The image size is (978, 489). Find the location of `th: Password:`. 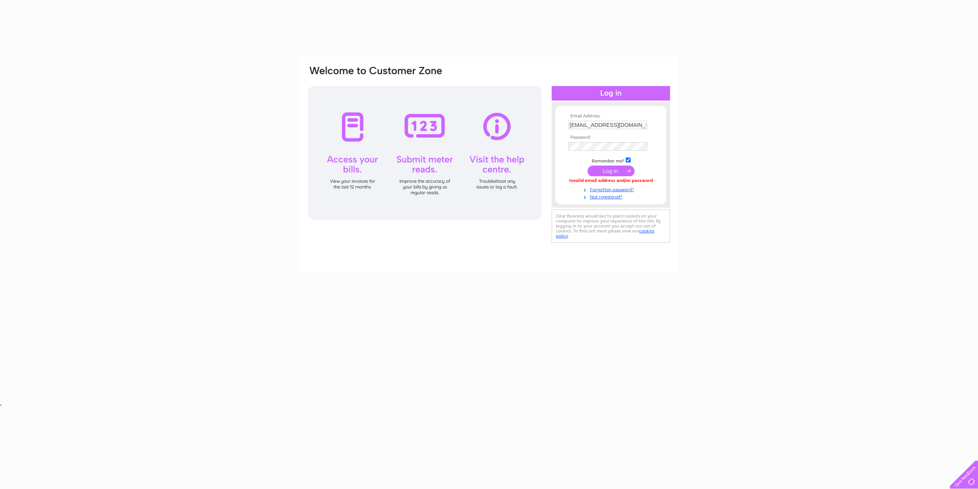

th: Password: is located at coordinates (611, 138).